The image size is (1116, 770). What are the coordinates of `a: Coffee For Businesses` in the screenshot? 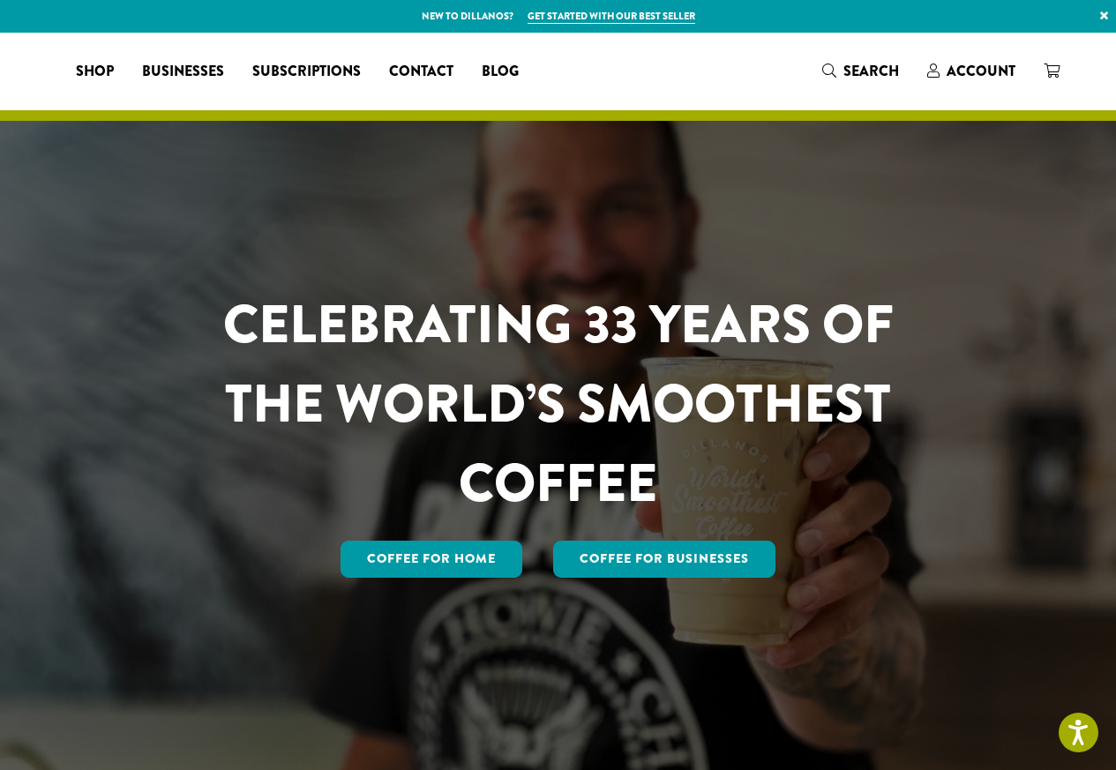 It's located at (664, 559).